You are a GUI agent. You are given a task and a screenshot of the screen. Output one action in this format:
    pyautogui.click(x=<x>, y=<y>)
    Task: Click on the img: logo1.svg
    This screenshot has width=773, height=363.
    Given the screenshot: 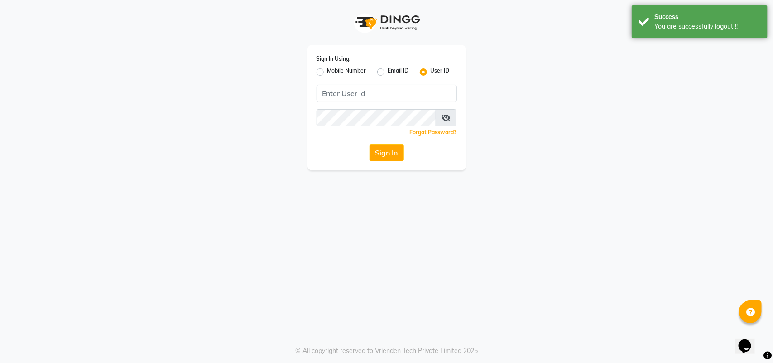 What is the action you would take?
    pyautogui.click(x=387, y=22)
    